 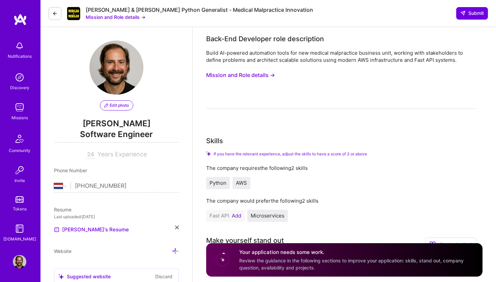 What do you see at coordinates (237, 216) in the screenshot?
I see `button: Add` at bounding box center [237, 216].